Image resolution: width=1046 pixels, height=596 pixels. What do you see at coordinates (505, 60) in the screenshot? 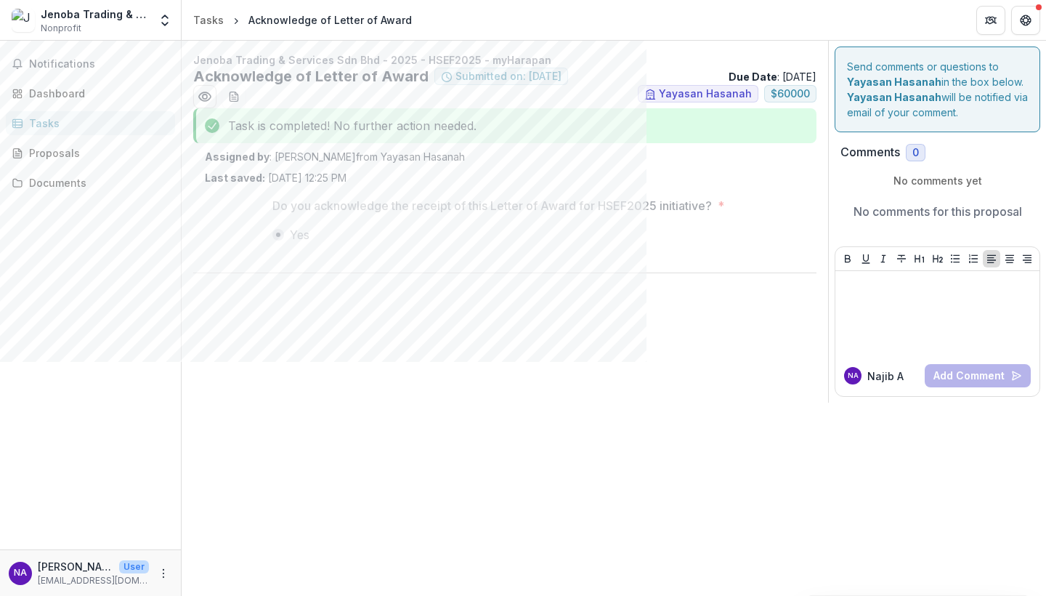
I see `p: Jenoba Trading & Services Sdn Bhd - 2025 - HSEF2025 - myHarapan` at bounding box center [505, 60].